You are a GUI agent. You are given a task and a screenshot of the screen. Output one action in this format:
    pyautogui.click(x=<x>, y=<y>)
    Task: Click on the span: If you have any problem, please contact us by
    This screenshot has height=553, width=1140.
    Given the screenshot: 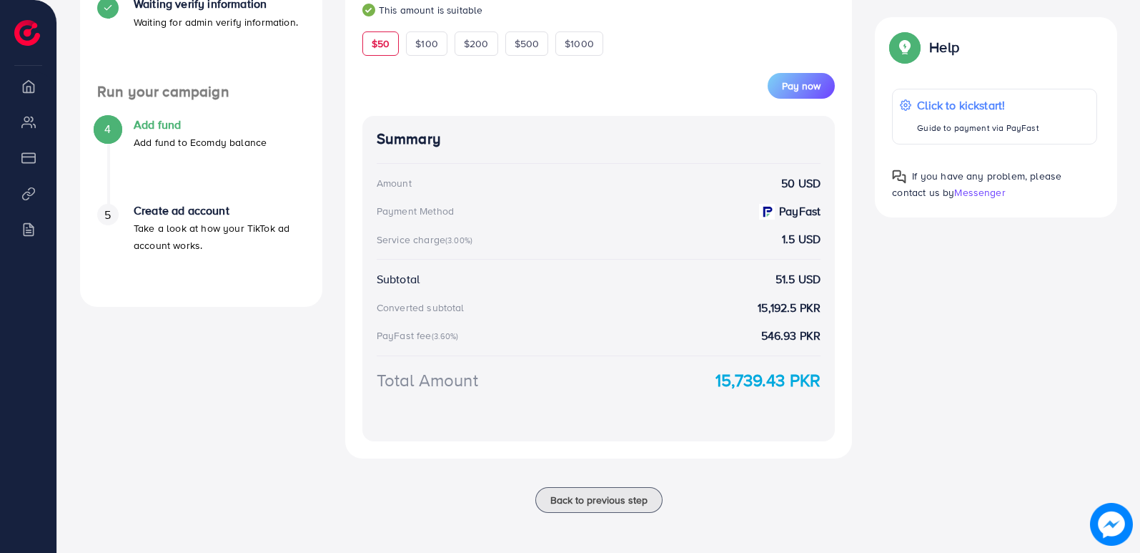 What is the action you would take?
    pyautogui.click(x=977, y=184)
    